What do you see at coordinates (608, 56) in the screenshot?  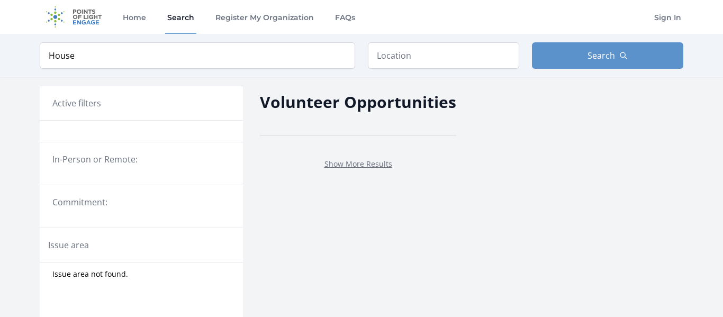 I see `button: Search` at bounding box center [608, 56].